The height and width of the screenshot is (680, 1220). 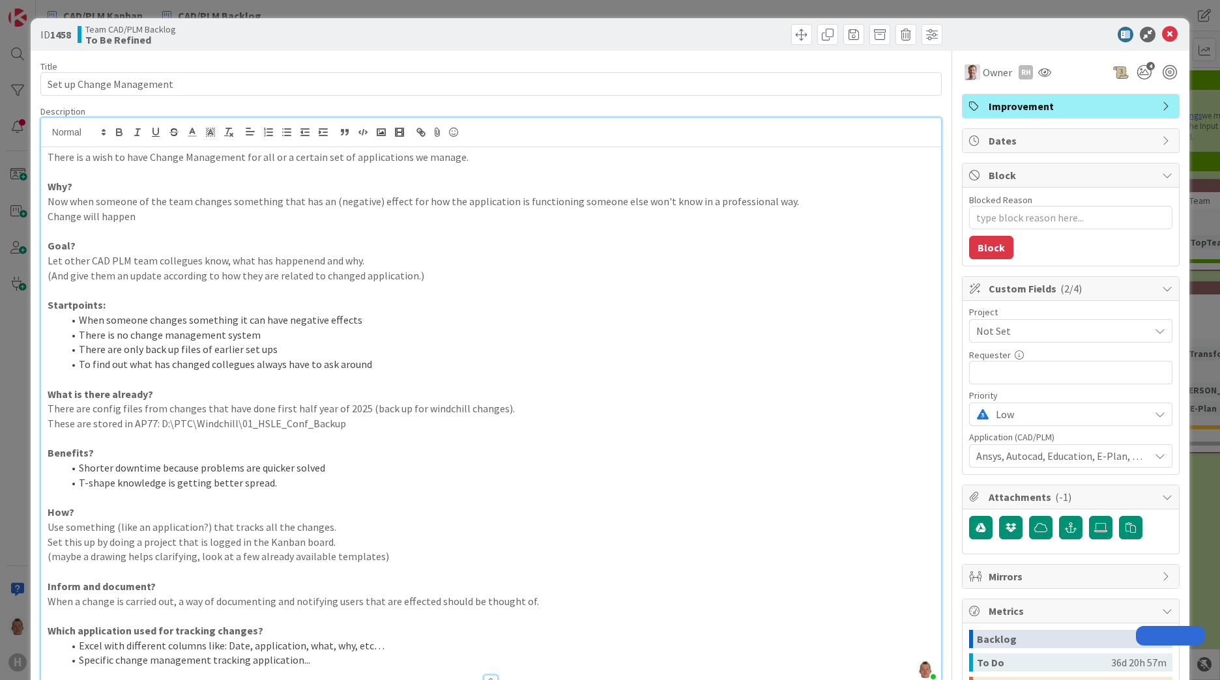 I want to click on span: Owner, so click(x=997, y=72).